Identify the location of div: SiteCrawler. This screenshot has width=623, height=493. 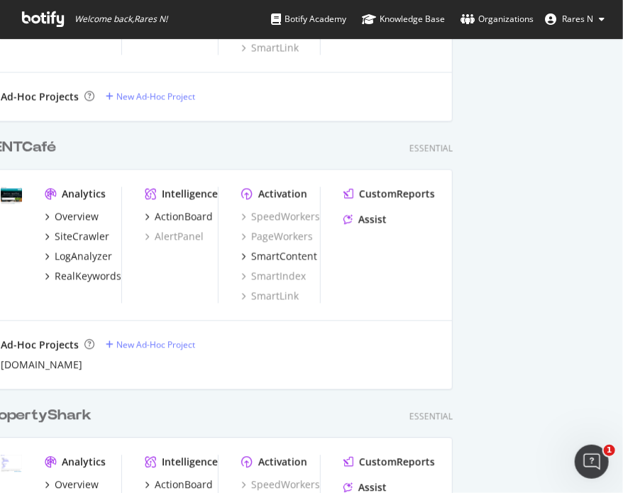
(82, 237).